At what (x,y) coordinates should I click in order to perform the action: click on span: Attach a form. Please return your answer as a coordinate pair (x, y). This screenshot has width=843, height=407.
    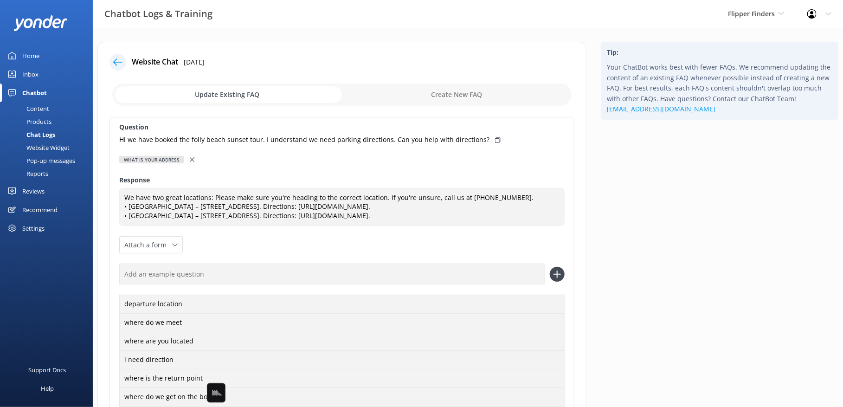
    Looking at the image, I should click on (148, 245).